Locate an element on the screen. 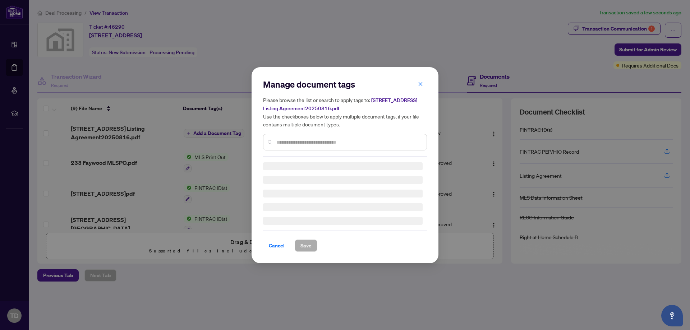  button: Save is located at coordinates (306, 246).